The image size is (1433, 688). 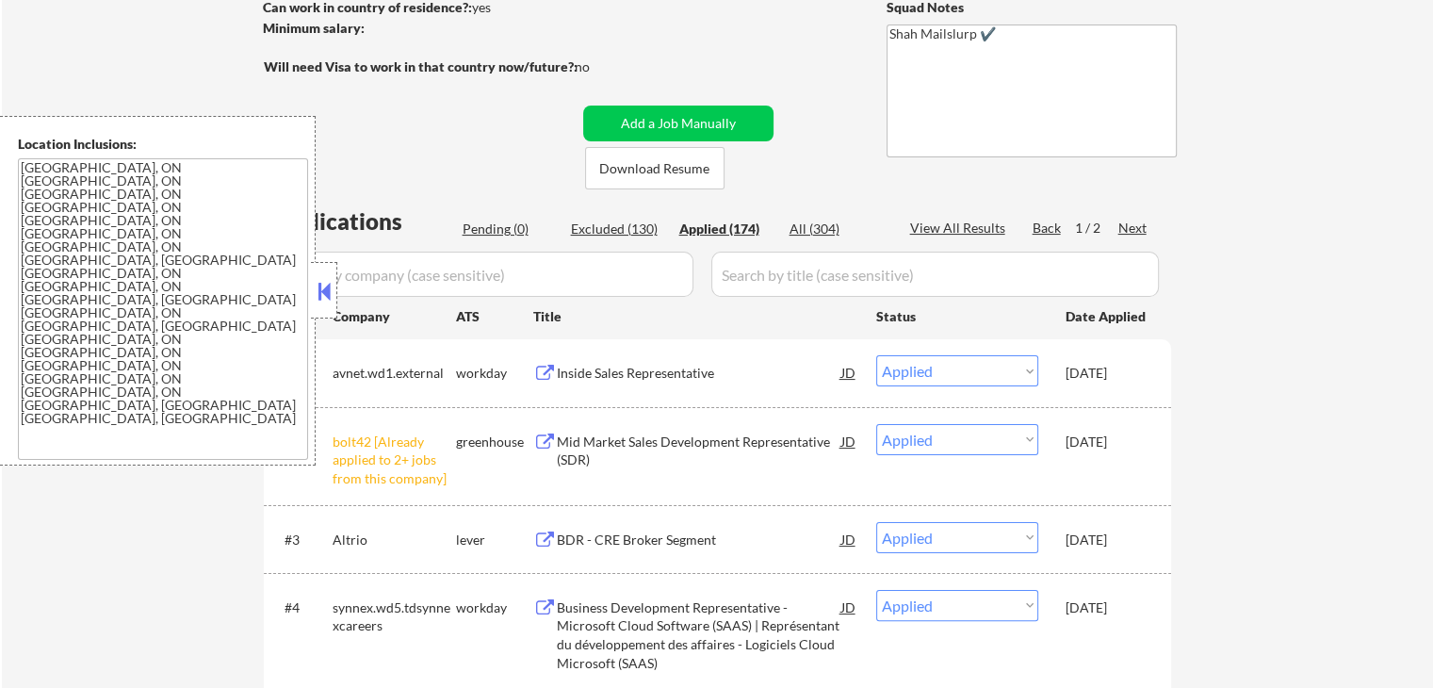 I want to click on div: Status, so click(x=957, y=316).